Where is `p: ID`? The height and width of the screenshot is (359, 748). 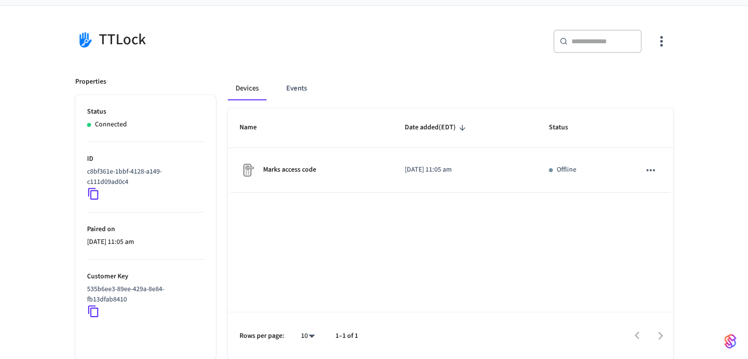
p: ID is located at coordinates (146, 159).